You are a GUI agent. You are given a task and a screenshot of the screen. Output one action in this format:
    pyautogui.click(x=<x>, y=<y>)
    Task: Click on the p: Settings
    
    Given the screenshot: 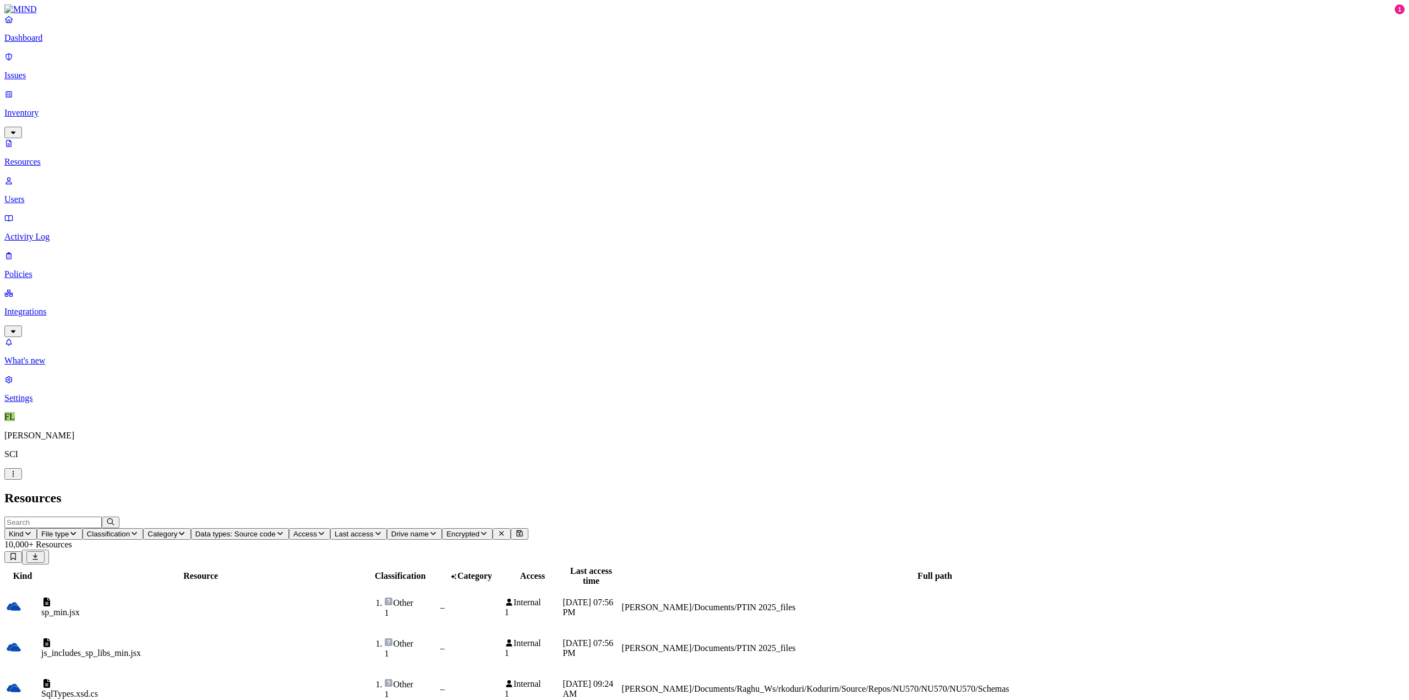 What is the action you would take?
    pyautogui.click(x=705, y=398)
    